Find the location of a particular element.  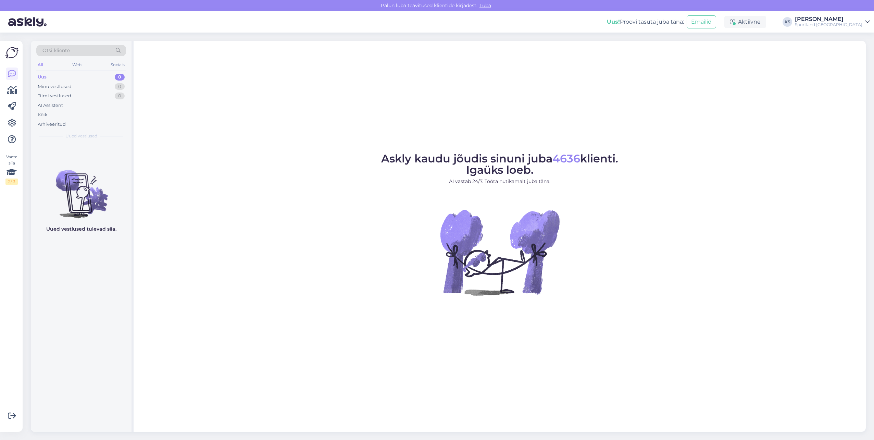

div: Tiimi vestlused is located at coordinates (54, 96).